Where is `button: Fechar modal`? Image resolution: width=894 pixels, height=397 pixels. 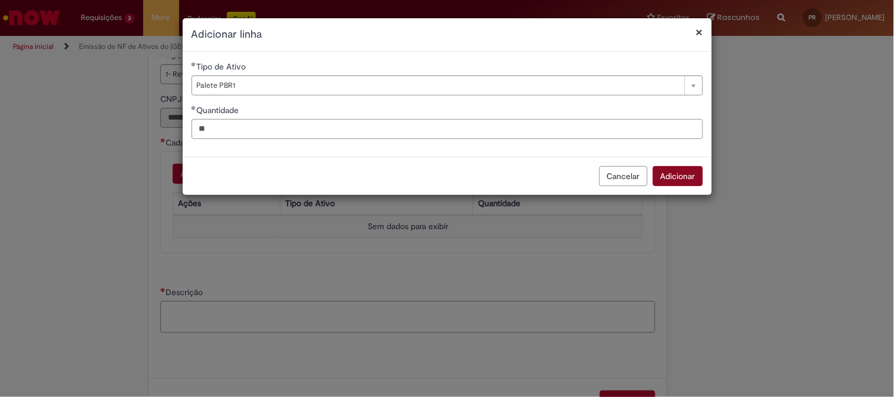 button: Fechar modal is located at coordinates (699, 32).